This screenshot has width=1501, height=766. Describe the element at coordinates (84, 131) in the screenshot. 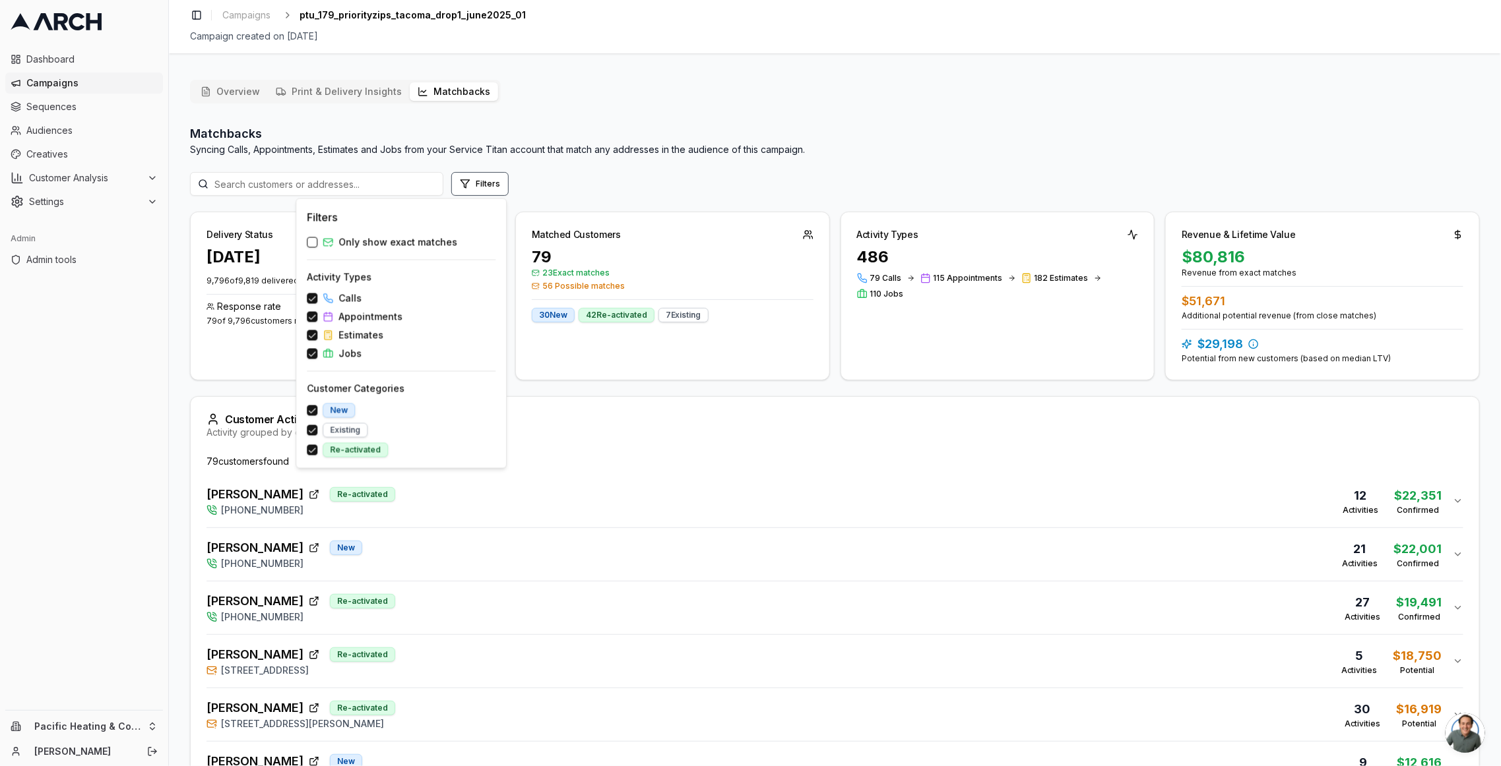

I see `a: Audiences` at that location.